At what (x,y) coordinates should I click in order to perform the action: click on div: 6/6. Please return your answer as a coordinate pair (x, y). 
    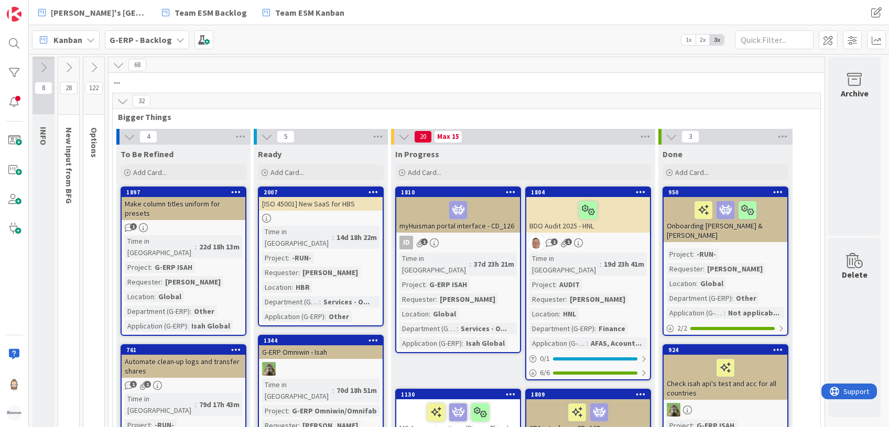
    Looking at the image, I should click on (588, 373).